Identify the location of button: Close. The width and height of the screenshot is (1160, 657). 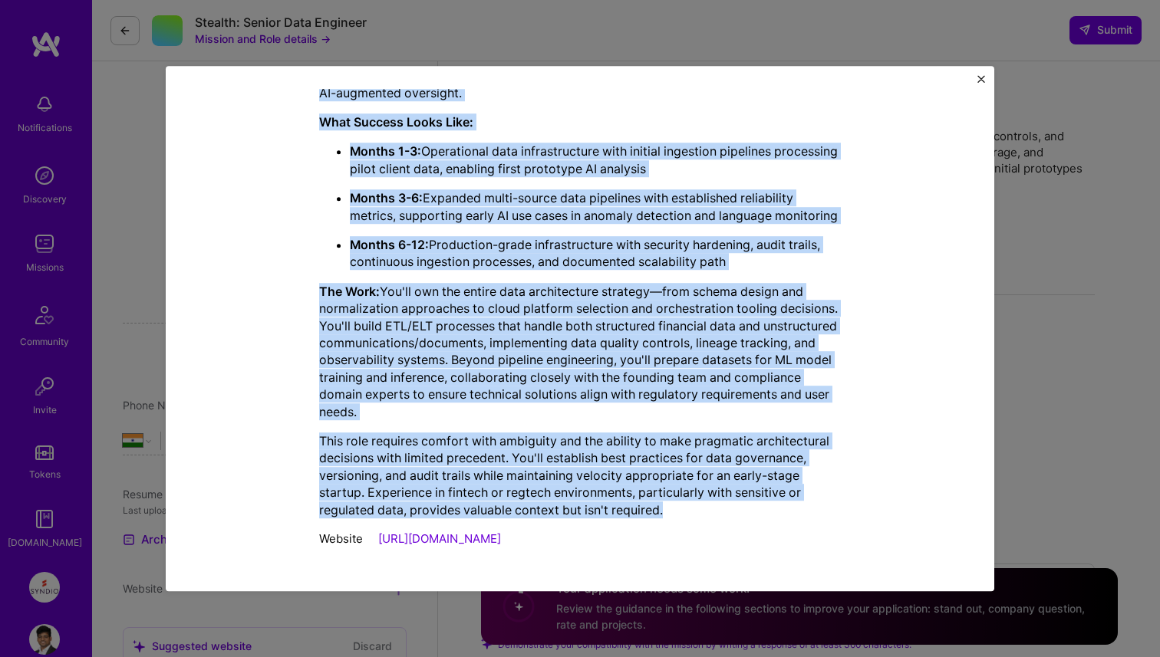
(981, 83).